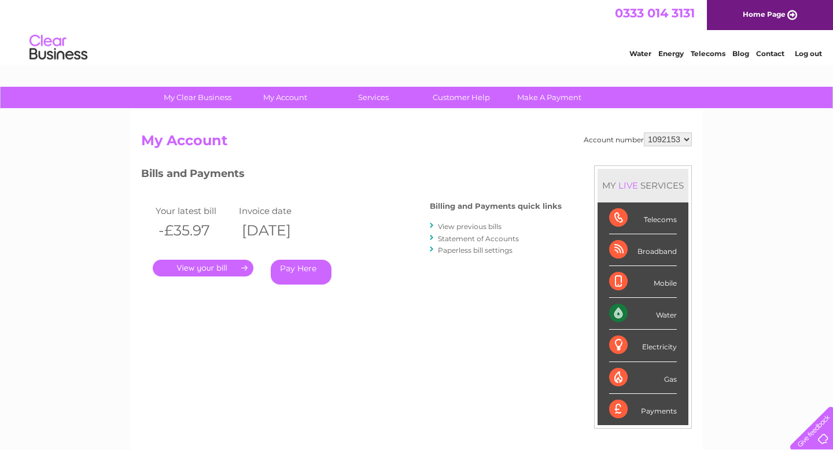 Image resolution: width=833 pixels, height=450 pixels. What do you see at coordinates (671, 53) in the screenshot?
I see `a: Energy` at bounding box center [671, 53].